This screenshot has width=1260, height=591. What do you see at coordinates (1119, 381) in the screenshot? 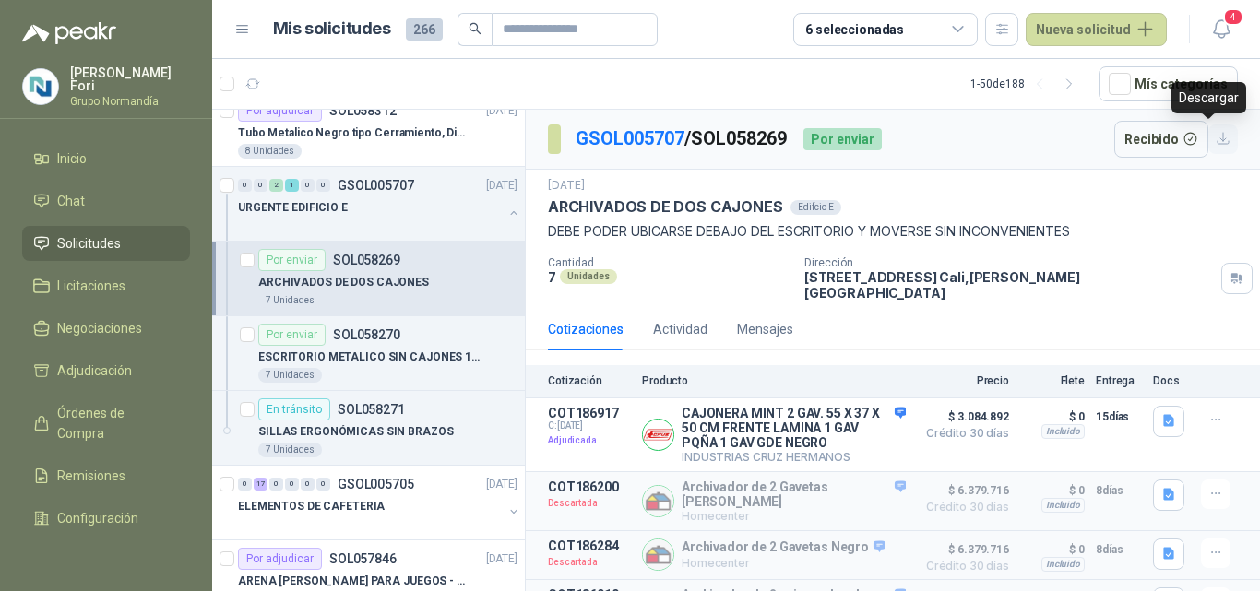
I see `p: Entrega` at bounding box center [1119, 381].